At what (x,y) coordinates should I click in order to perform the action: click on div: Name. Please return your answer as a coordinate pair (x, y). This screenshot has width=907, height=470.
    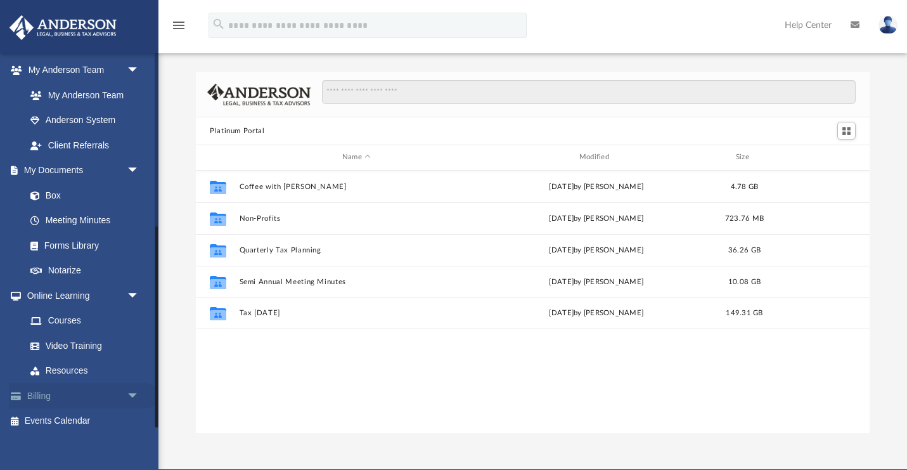
    Looking at the image, I should click on (356, 157).